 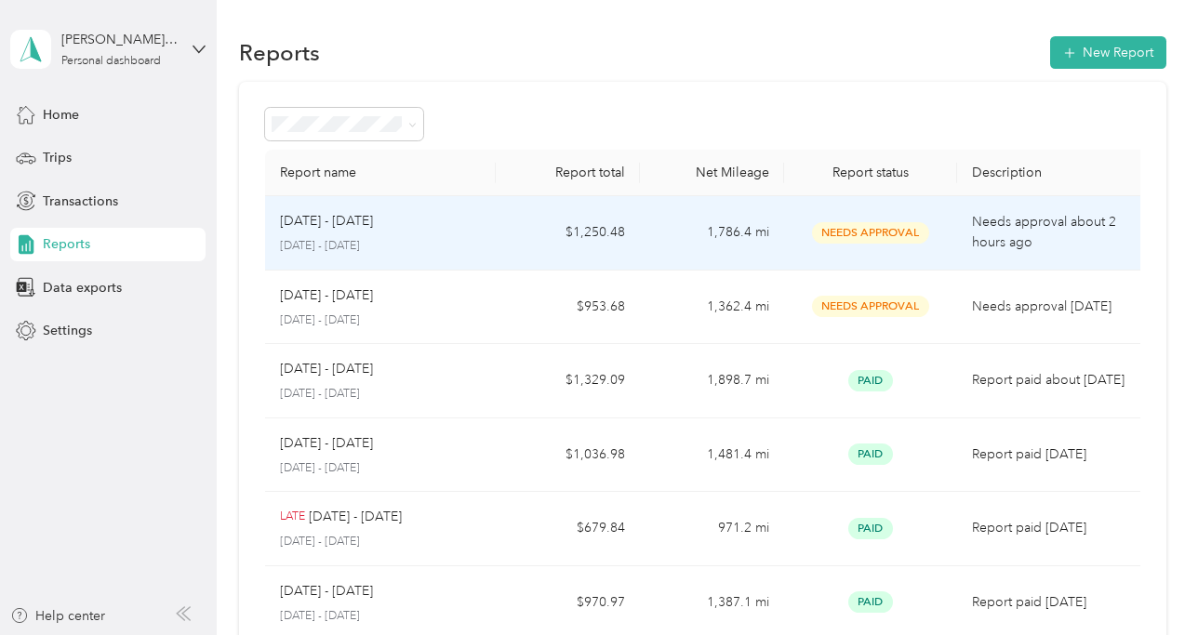 I want to click on td: $1,250.48, so click(x=567, y=233).